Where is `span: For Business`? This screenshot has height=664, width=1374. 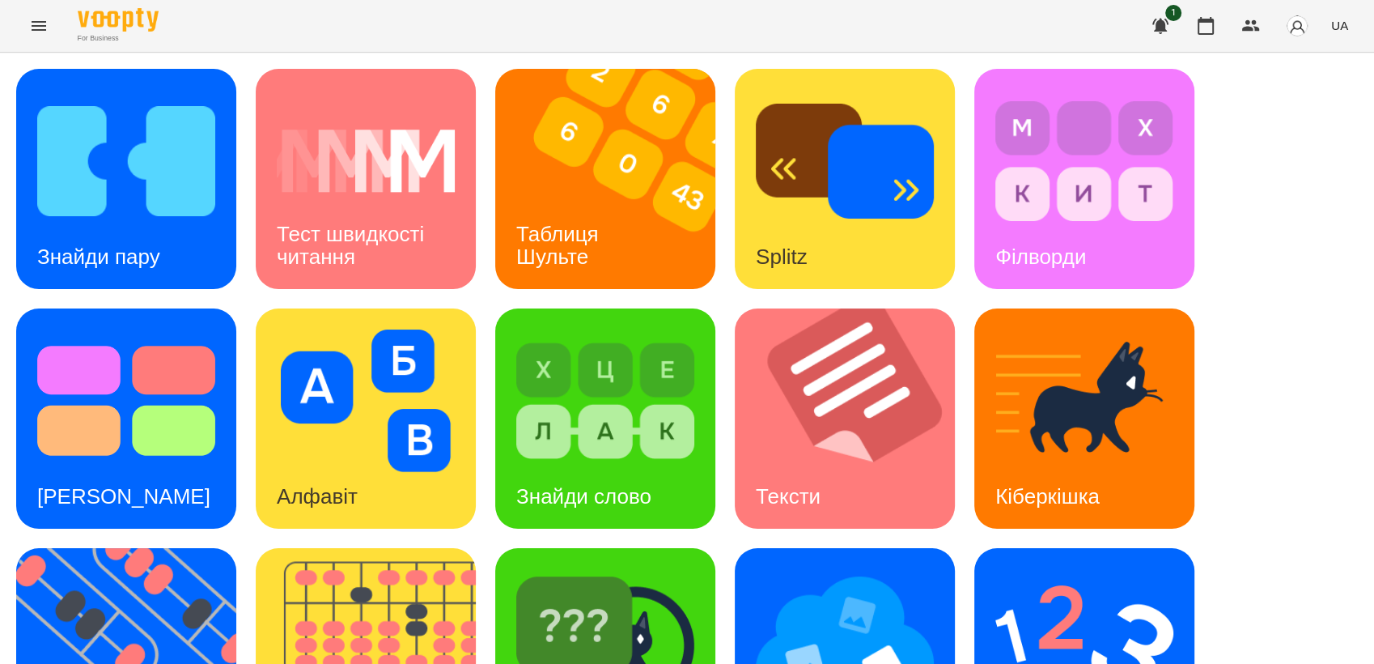
span: For Business is located at coordinates (118, 38).